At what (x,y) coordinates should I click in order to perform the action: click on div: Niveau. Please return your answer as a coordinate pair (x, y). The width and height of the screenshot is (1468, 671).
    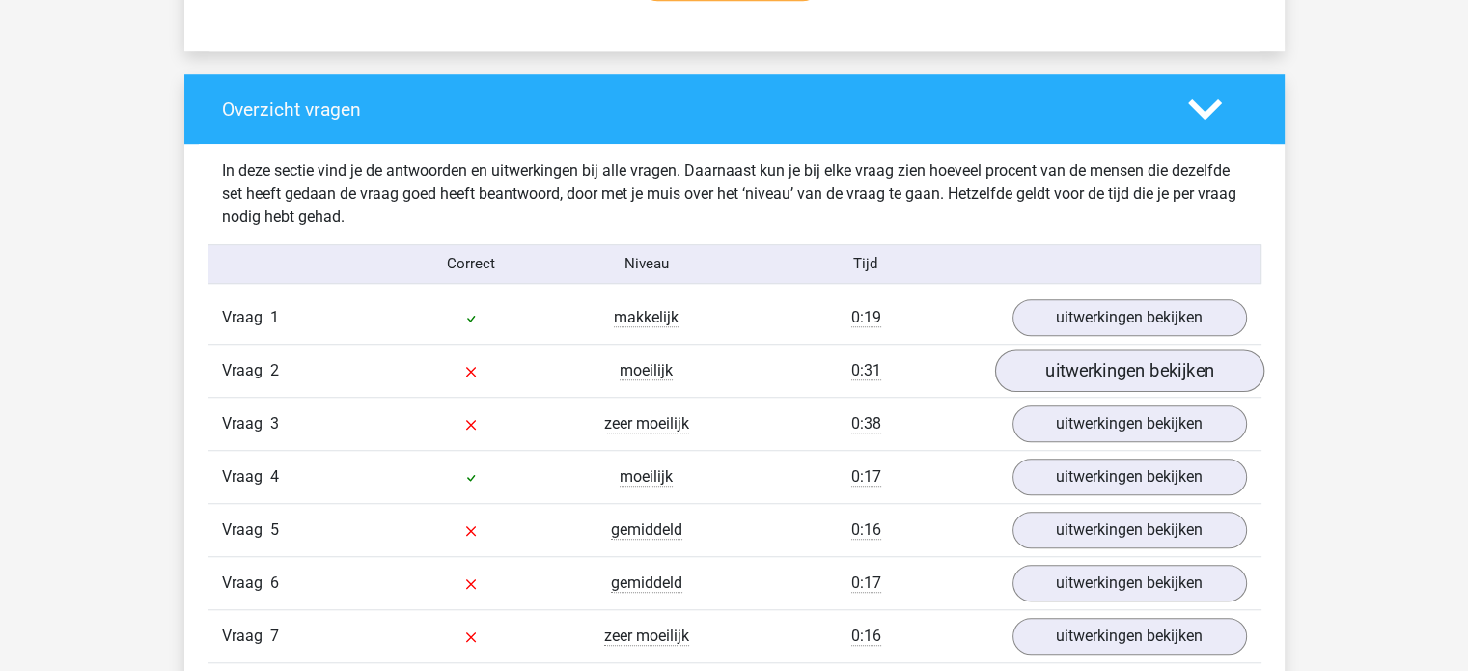
    Looking at the image, I should click on (647, 263).